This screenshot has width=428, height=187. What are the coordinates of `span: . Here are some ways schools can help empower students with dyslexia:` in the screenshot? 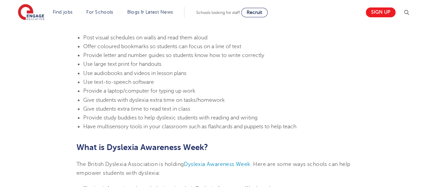 It's located at (213, 168).